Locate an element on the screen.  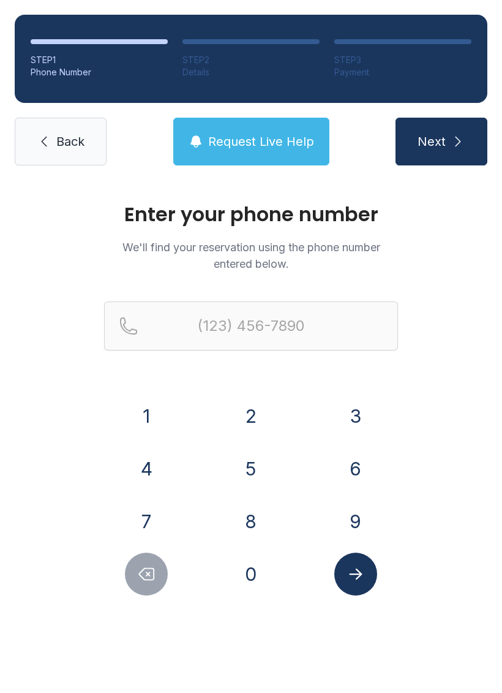
button: Delete number is located at coordinates (146, 574).